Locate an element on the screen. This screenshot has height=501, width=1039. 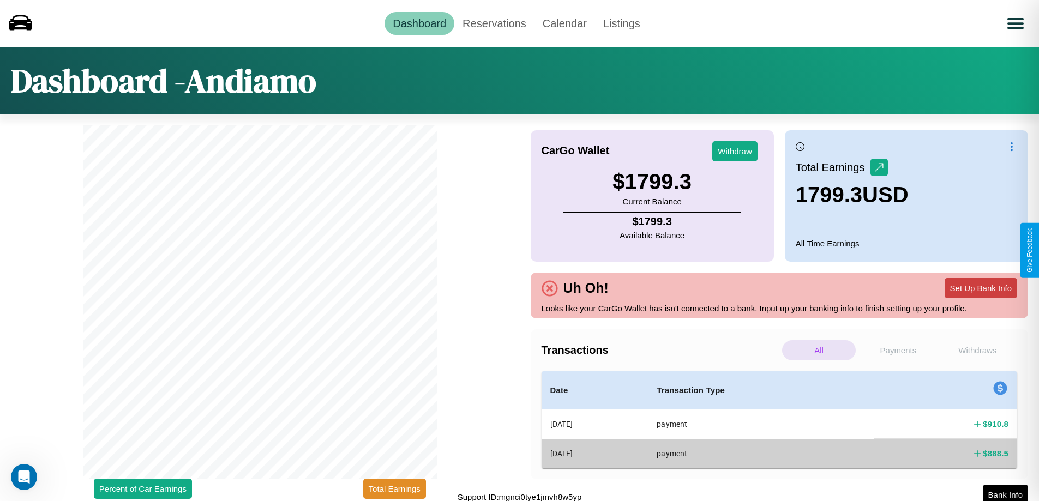
h3: 1799.3 USD is located at coordinates (852, 195).